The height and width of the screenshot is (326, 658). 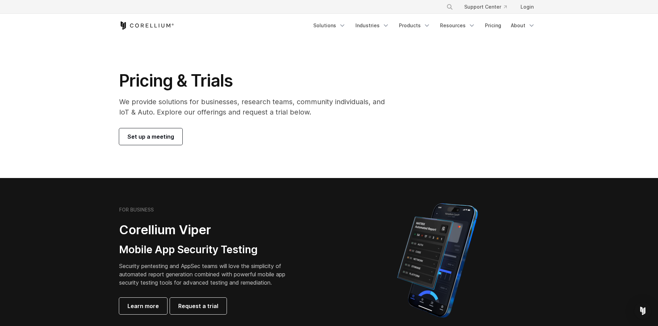 I want to click on h3: Mobile App Security Testing, so click(x=208, y=250).